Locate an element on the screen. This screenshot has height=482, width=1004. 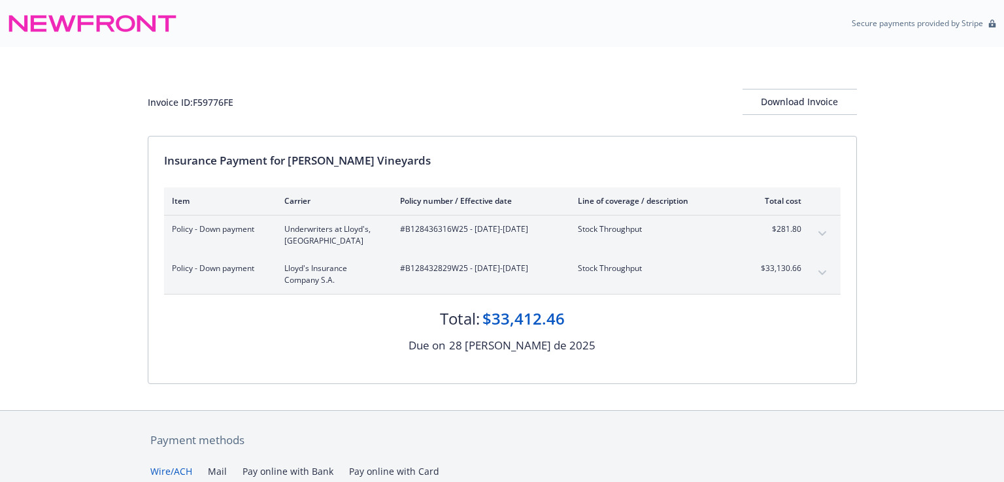
div: Total cost is located at coordinates (776, 201).